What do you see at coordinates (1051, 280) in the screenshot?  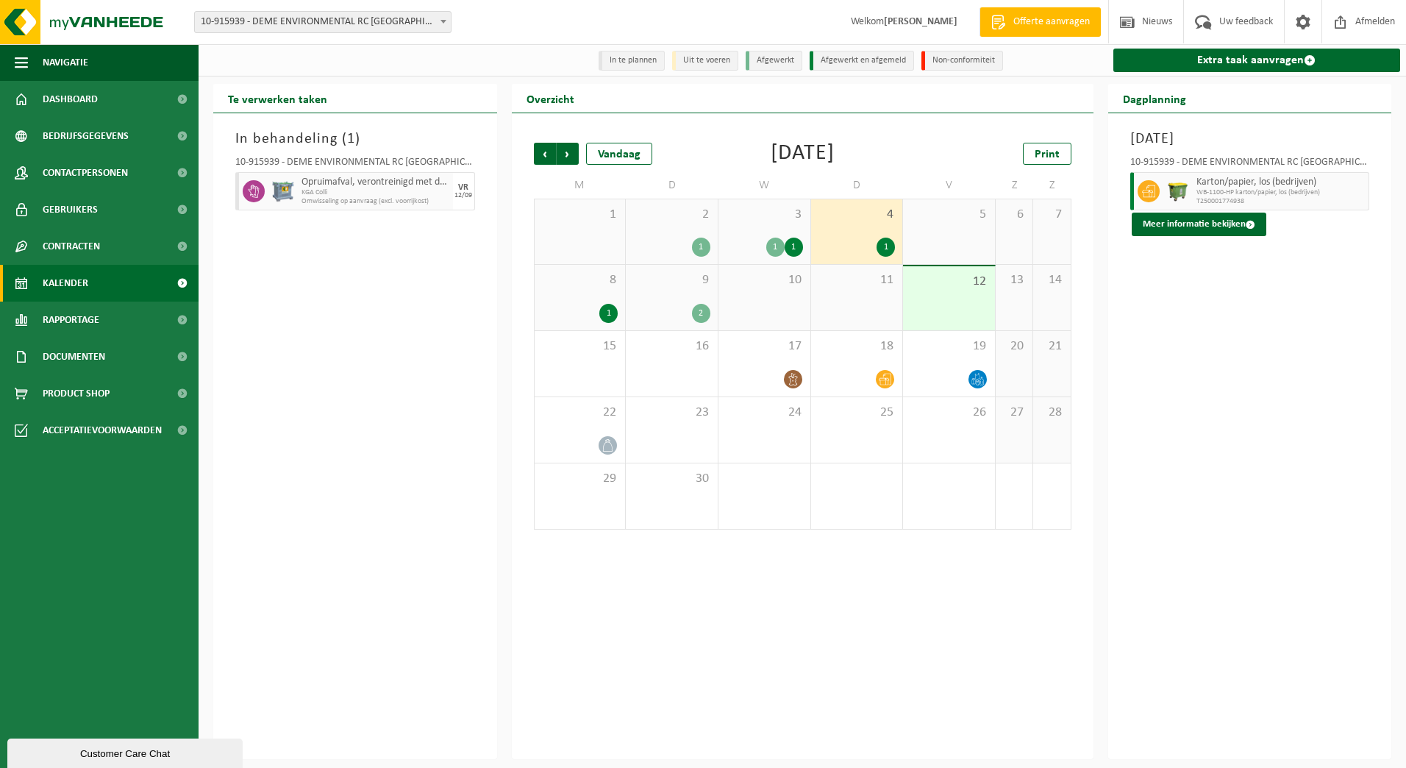 I see `span: 14` at bounding box center [1051, 280].